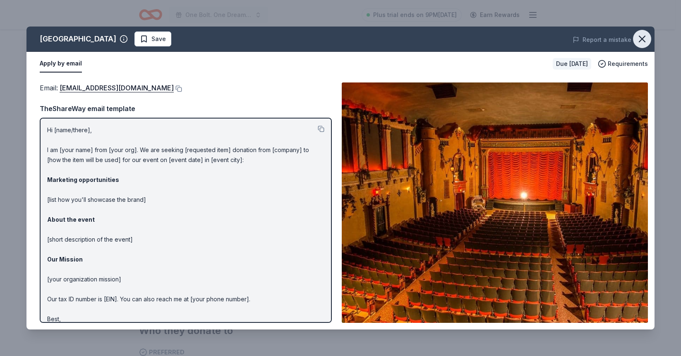  I want to click on button: Requirements, so click(623, 64).